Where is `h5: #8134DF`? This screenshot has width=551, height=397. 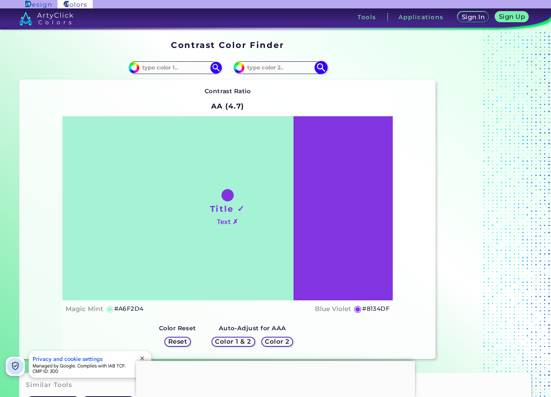 h5: #8134DF is located at coordinates (376, 308).